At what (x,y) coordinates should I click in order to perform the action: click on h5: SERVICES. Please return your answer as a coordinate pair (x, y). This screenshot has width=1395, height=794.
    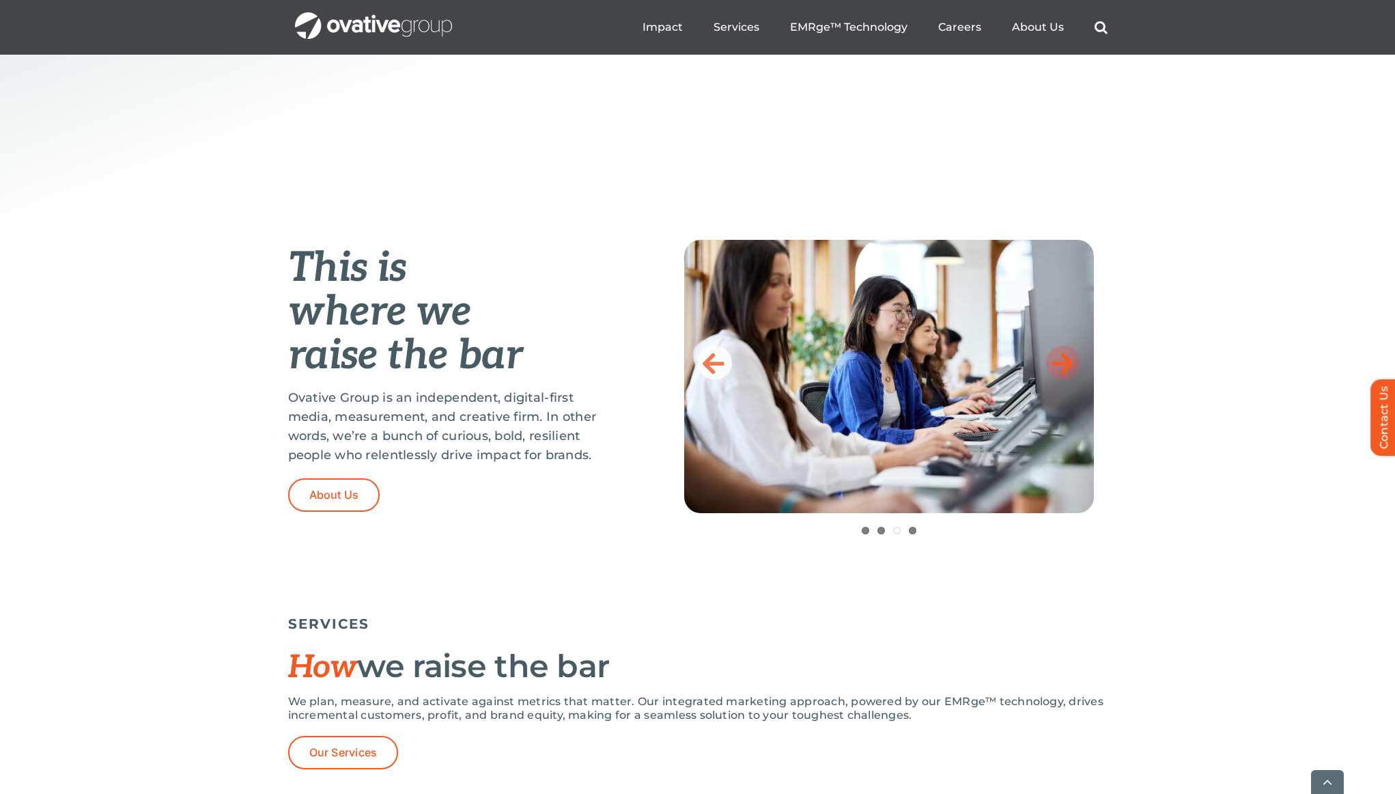
    Looking at the image, I should click on (698, 623).